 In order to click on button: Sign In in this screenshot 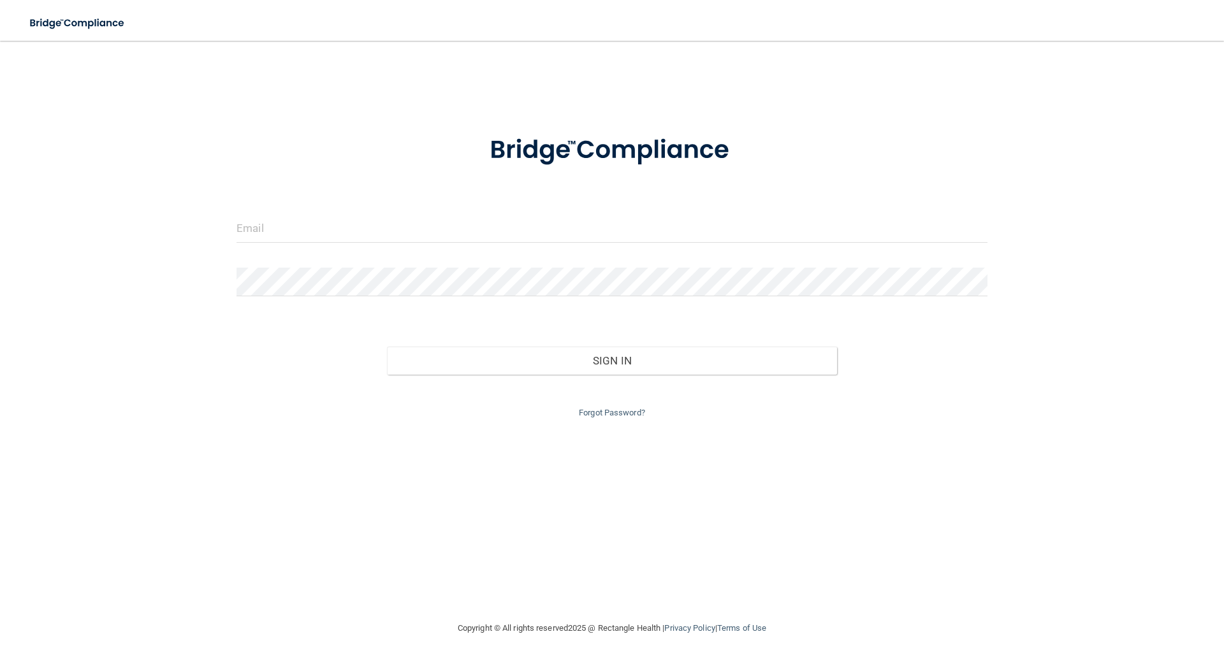, I will do `click(612, 361)`.